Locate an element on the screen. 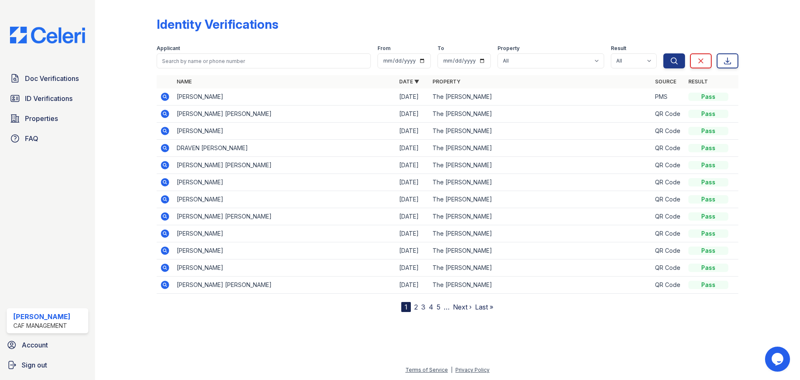  span: FAQ is located at coordinates (32, 138).